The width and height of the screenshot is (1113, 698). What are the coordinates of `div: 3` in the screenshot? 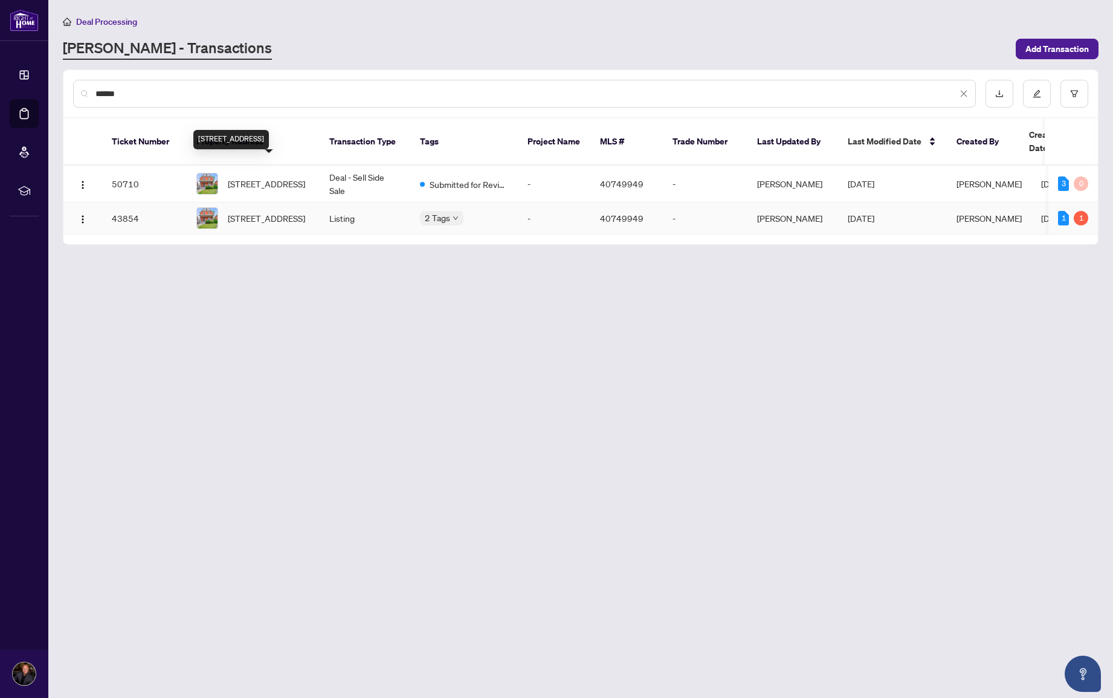 It's located at (1064, 184).